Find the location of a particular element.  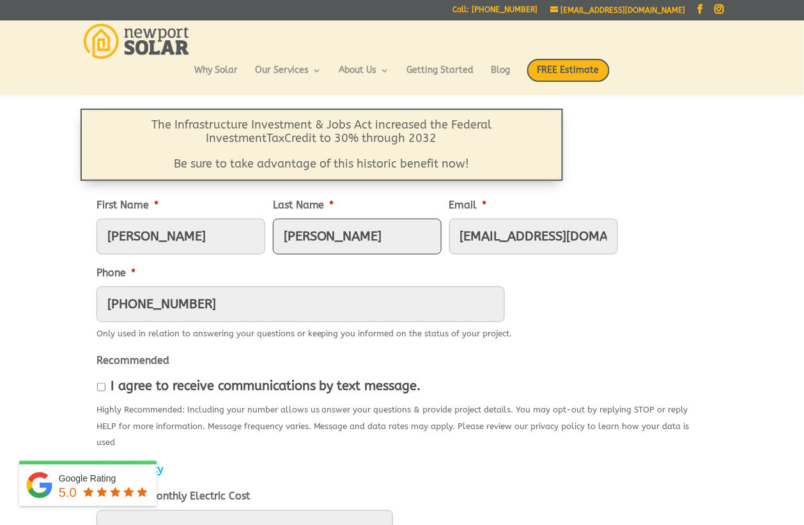

span: Tax is located at coordinates (276, 138).